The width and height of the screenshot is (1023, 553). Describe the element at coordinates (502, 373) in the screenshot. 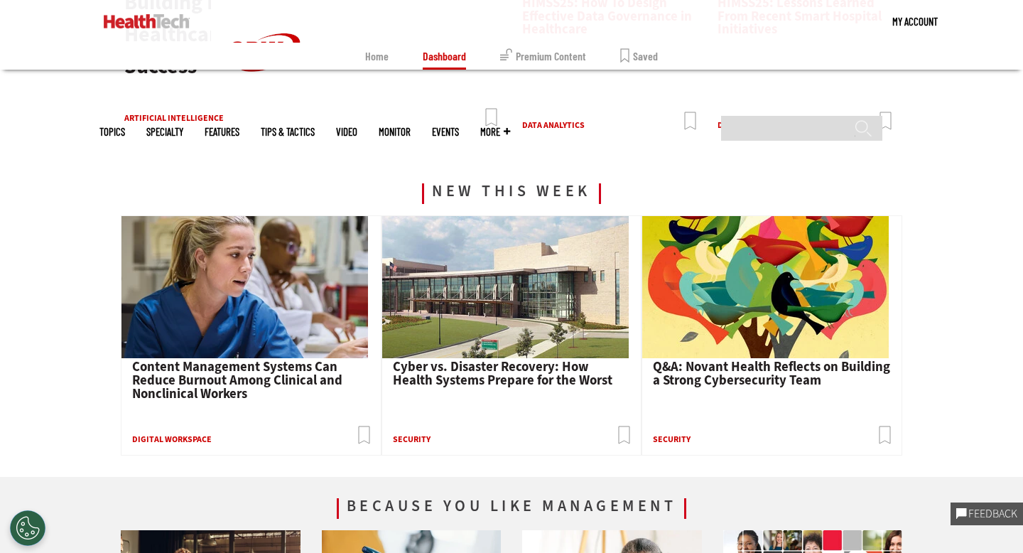

I see `span: Cyber vs. Disaster Recovery: How Health Systems Prepare for the Worst` at that location.